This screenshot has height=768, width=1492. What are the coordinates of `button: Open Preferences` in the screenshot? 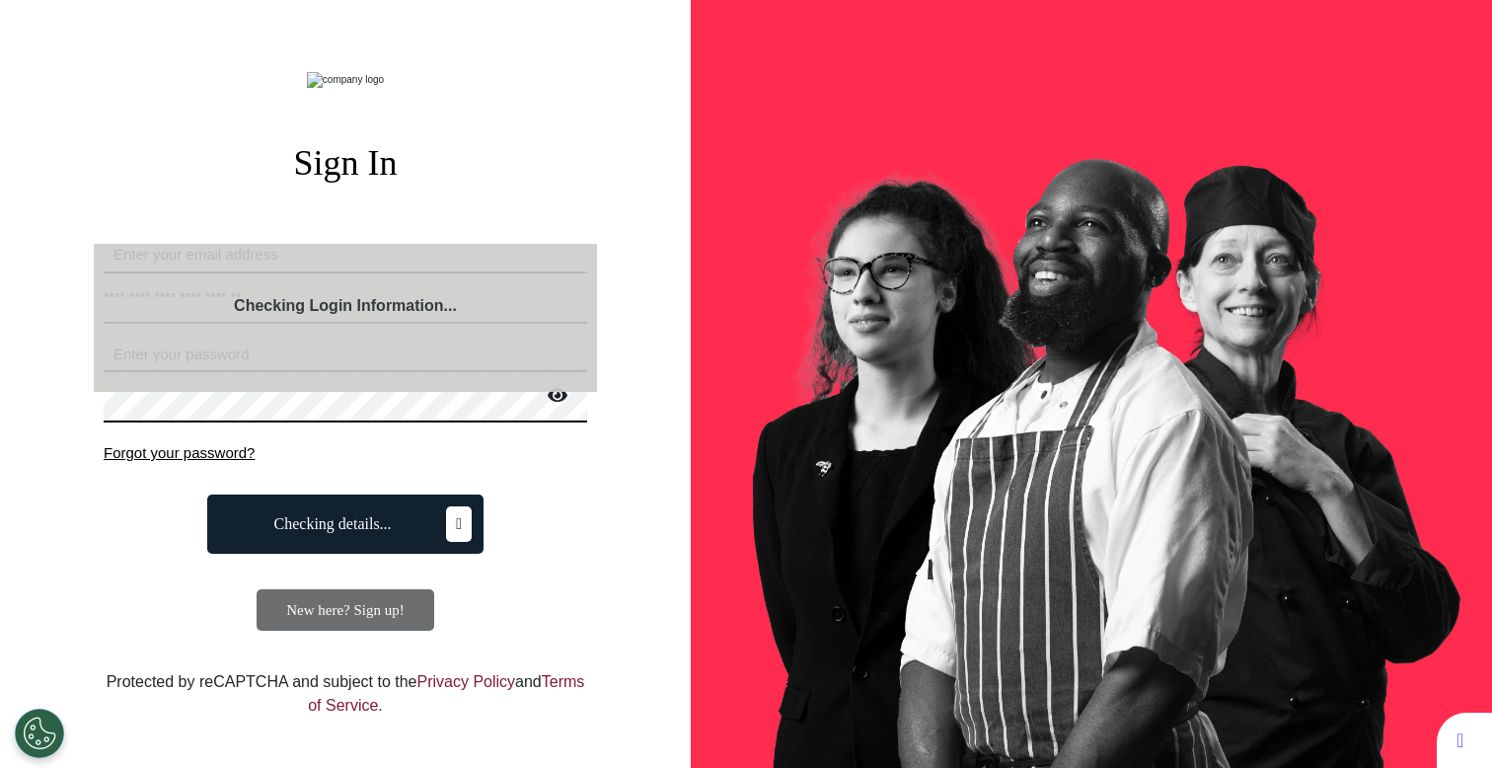 It's located at (39, 733).